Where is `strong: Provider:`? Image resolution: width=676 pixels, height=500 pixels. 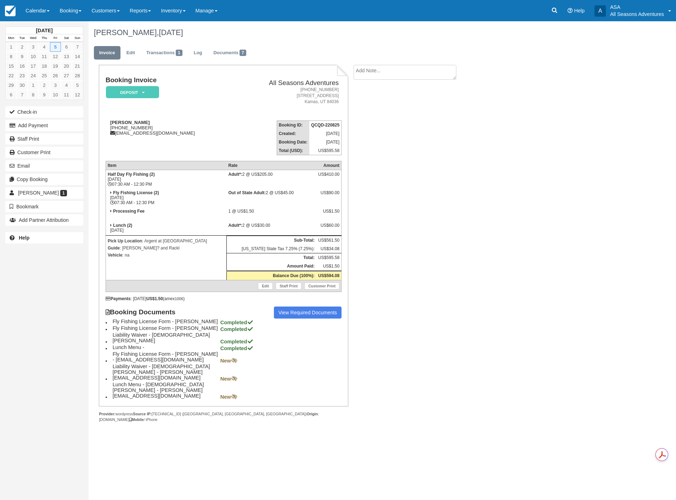
strong: Provider: is located at coordinates (107, 414).